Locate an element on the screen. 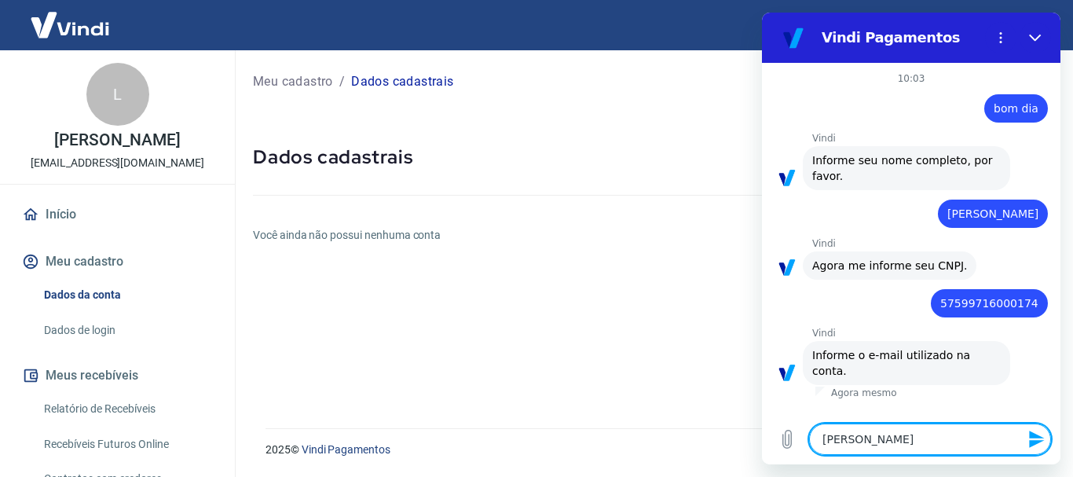 This screenshot has height=477, width=1073. span: Informe seu nome completo, por favor. is located at coordinates (144, 155).